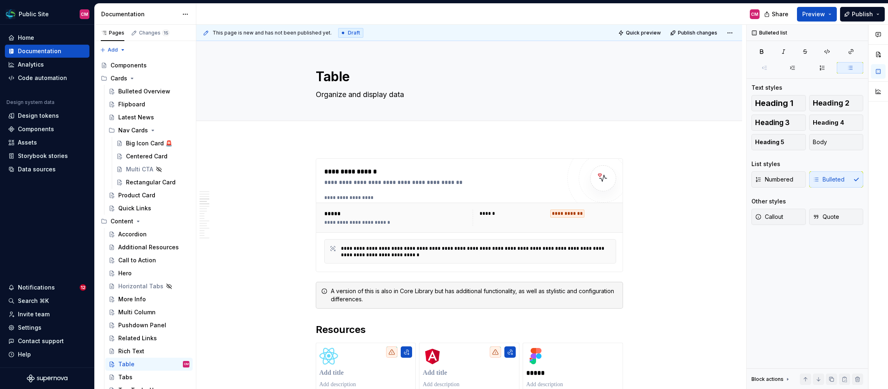  What do you see at coordinates (166, 33) in the screenshot?
I see `span: 15` at bounding box center [166, 33].